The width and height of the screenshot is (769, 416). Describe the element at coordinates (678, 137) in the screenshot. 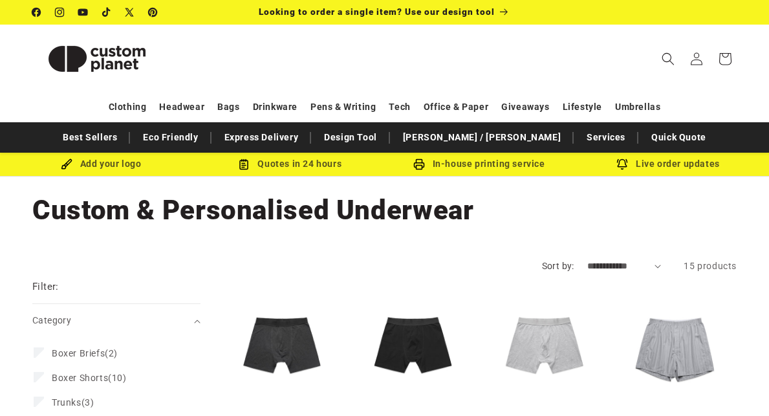

I see `a: Quick Quote` at that location.